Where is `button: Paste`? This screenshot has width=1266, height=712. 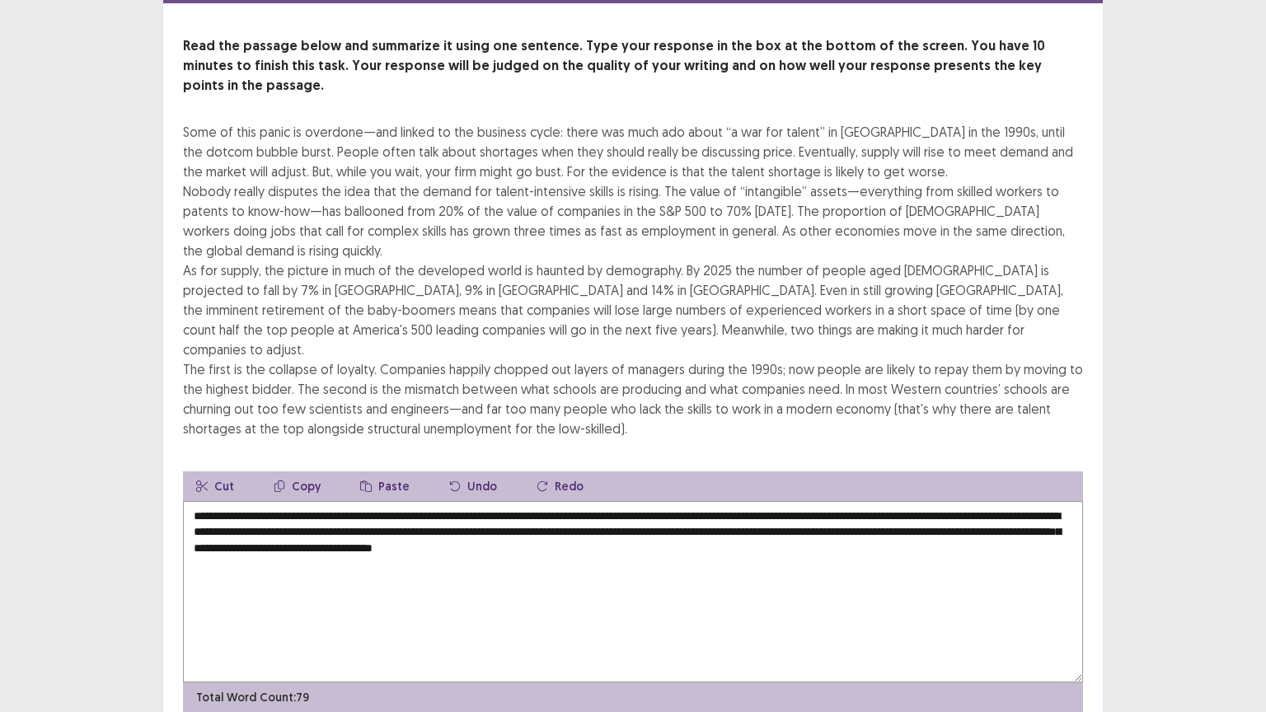 button: Paste is located at coordinates (385, 486).